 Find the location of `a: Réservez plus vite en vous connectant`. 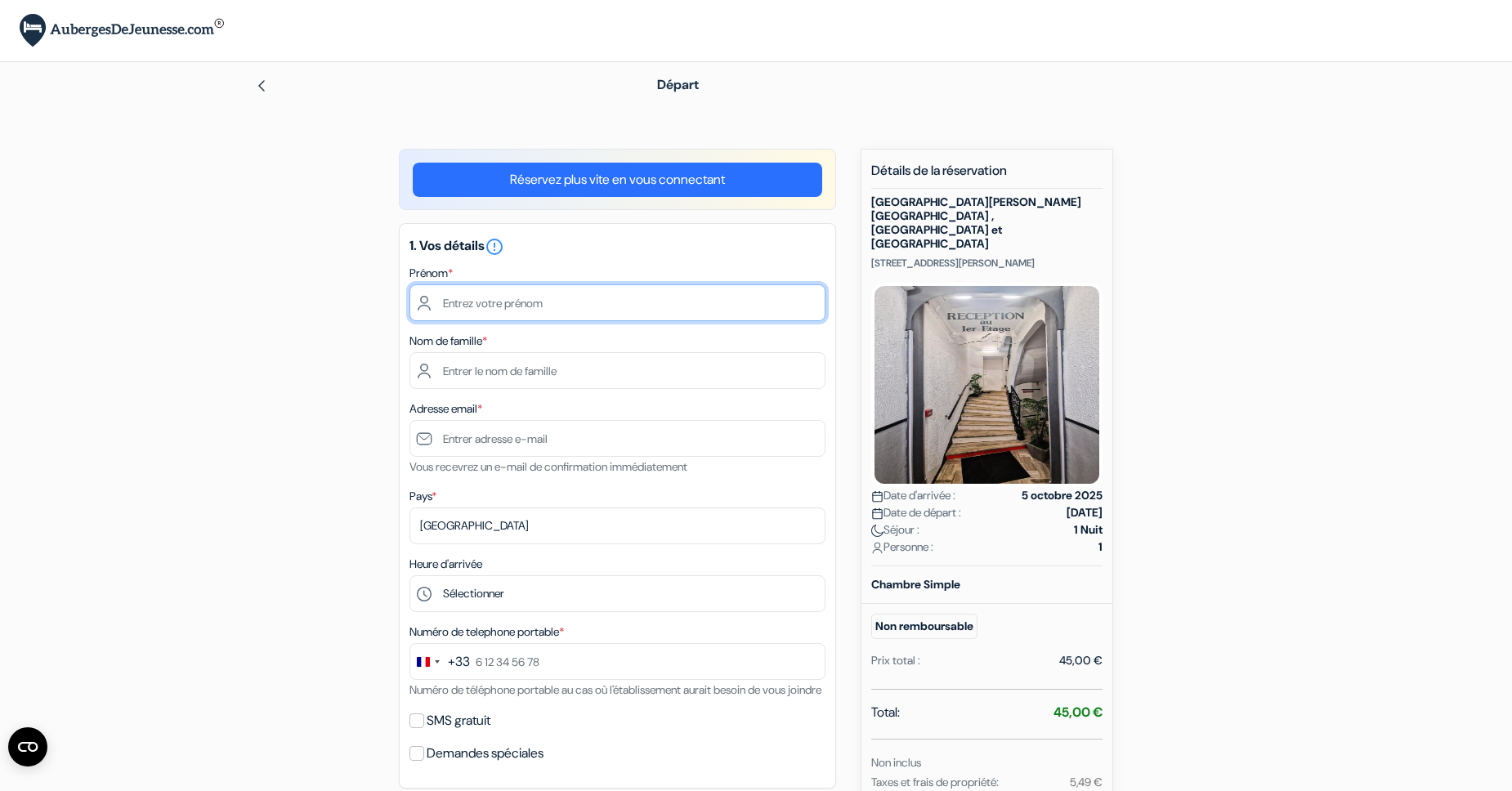

a: Réservez plus vite en vous connectant is located at coordinates (617, 180).